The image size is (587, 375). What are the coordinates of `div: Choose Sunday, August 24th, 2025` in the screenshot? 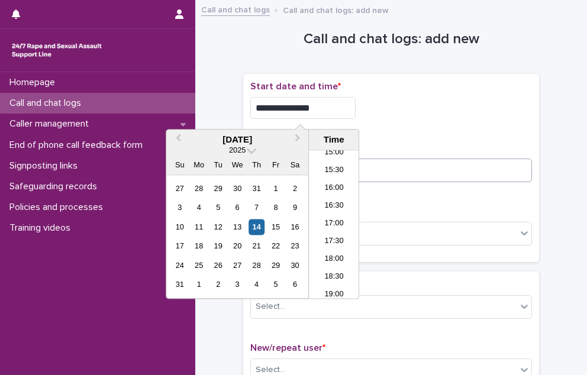 It's located at (179, 265).